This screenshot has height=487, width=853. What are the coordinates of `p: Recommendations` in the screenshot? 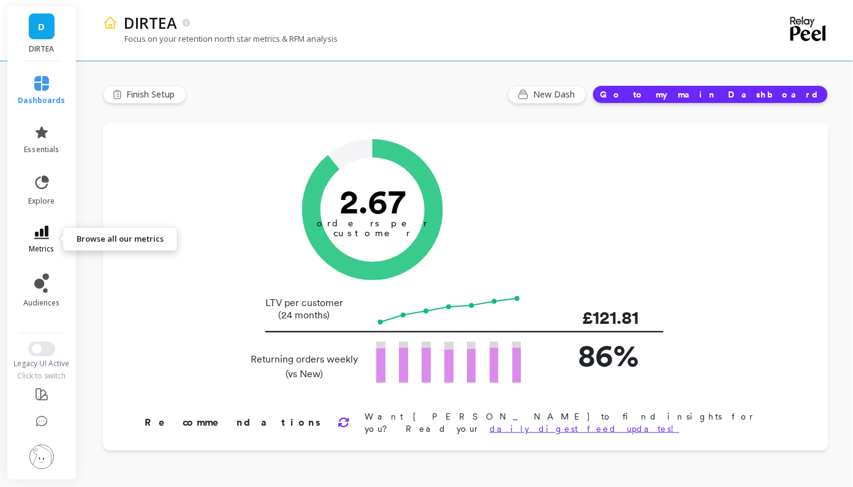 It's located at (233, 422).